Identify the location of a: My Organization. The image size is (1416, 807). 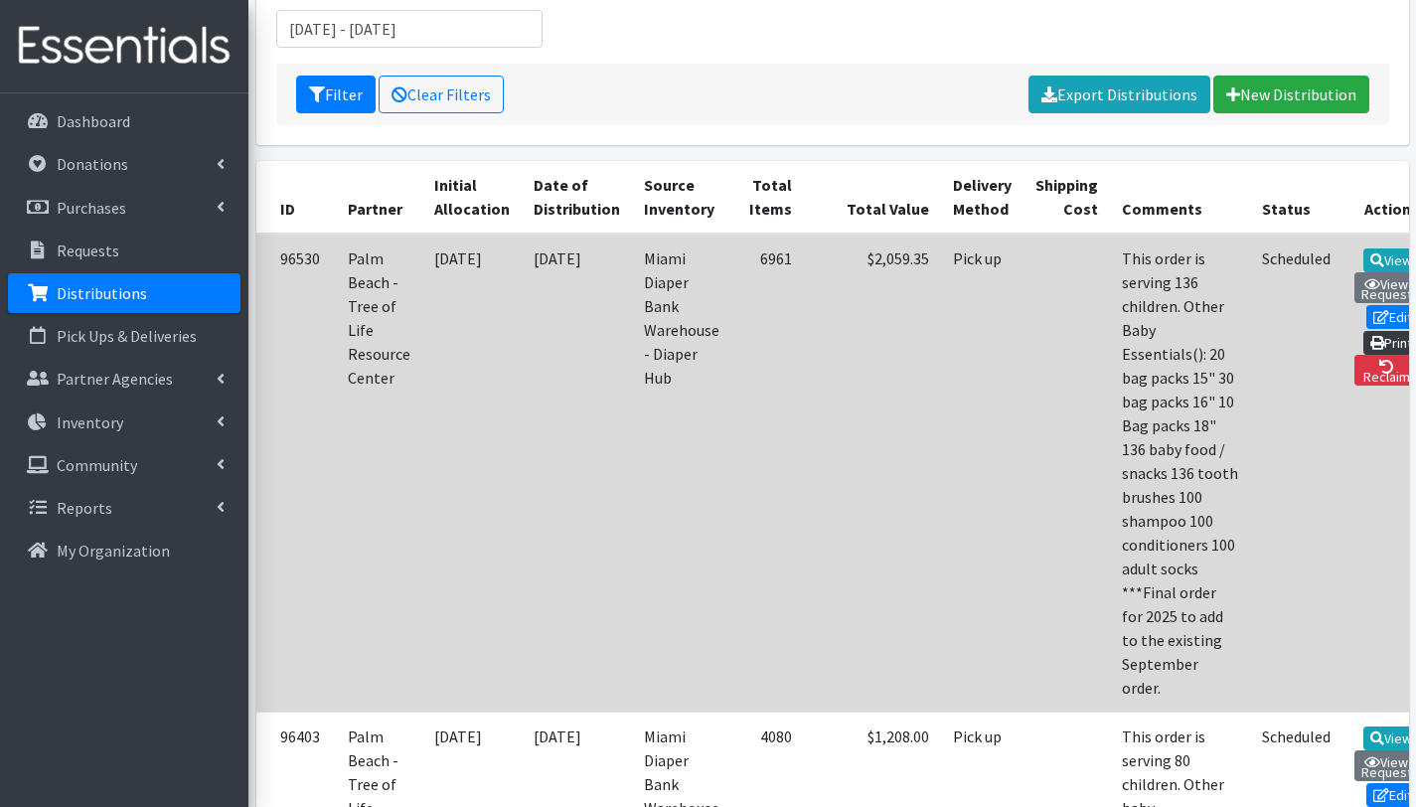
(124, 550).